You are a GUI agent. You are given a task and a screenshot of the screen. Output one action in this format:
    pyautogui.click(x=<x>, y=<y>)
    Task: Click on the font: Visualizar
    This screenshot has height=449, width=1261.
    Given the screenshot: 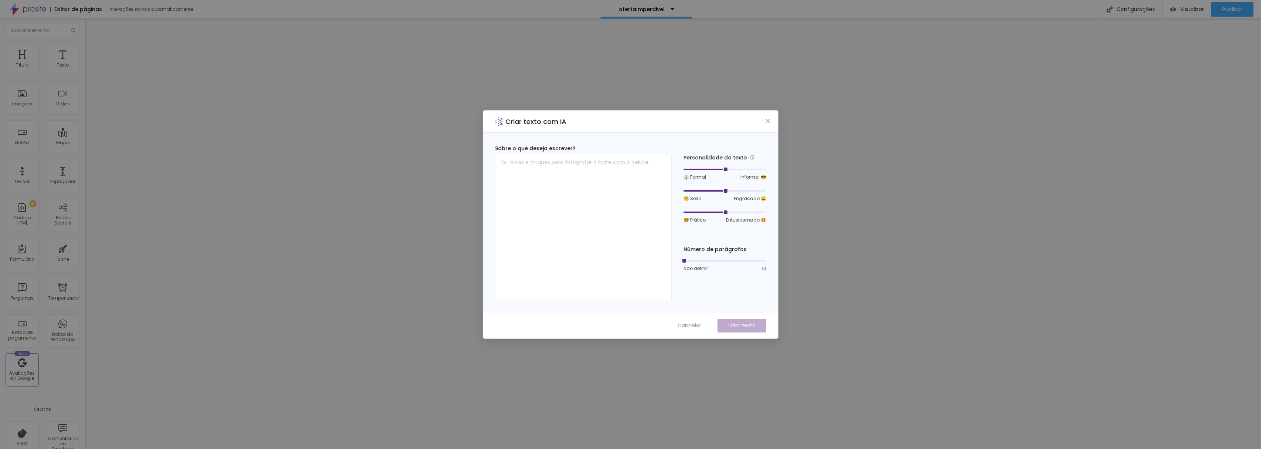 What is the action you would take?
    pyautogui.click(x=1192, y=9)
    